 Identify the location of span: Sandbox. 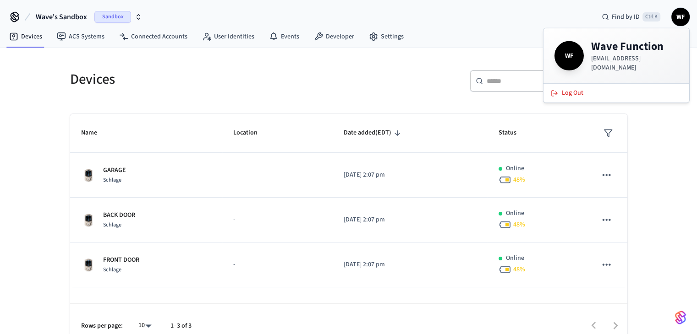
(113, 17).